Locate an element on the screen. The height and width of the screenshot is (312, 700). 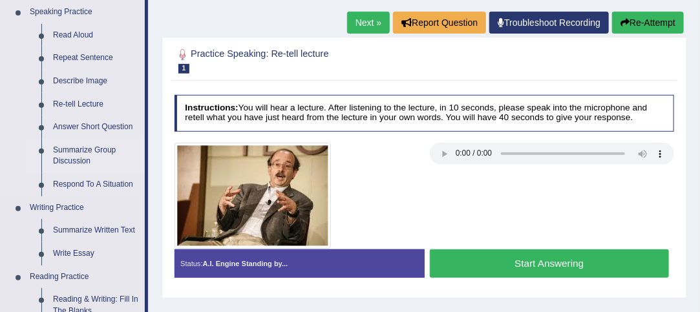
a: Repeat Sentence is located at coordinates (96, 58).